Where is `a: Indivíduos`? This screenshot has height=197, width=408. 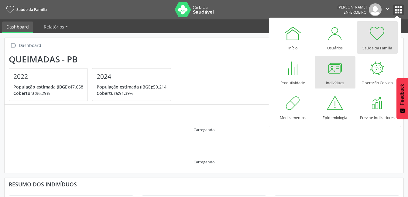 a: Indivíduos is located at coordinates (335, 72).